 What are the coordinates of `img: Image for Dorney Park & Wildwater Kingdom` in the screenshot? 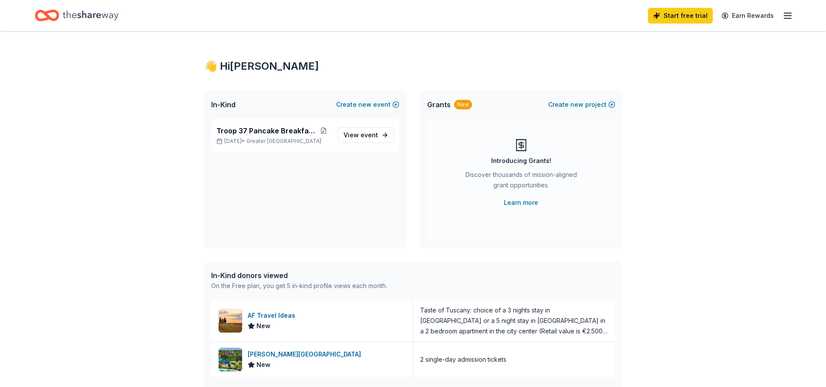 It's located at (230, 359).